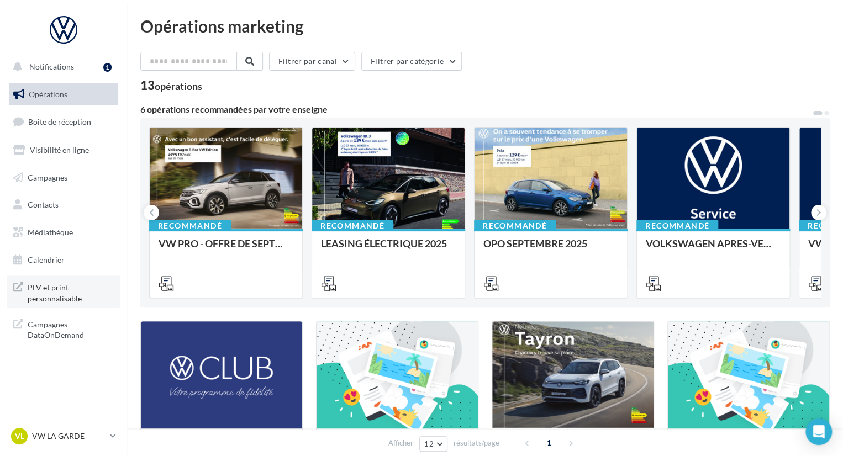 The height and width of the screenshot is (456, 843). What do you see at coordinates (819, 432) in the screenshot?
I see `div: Open Intercom Messenger` at bounding box center [819, 432].